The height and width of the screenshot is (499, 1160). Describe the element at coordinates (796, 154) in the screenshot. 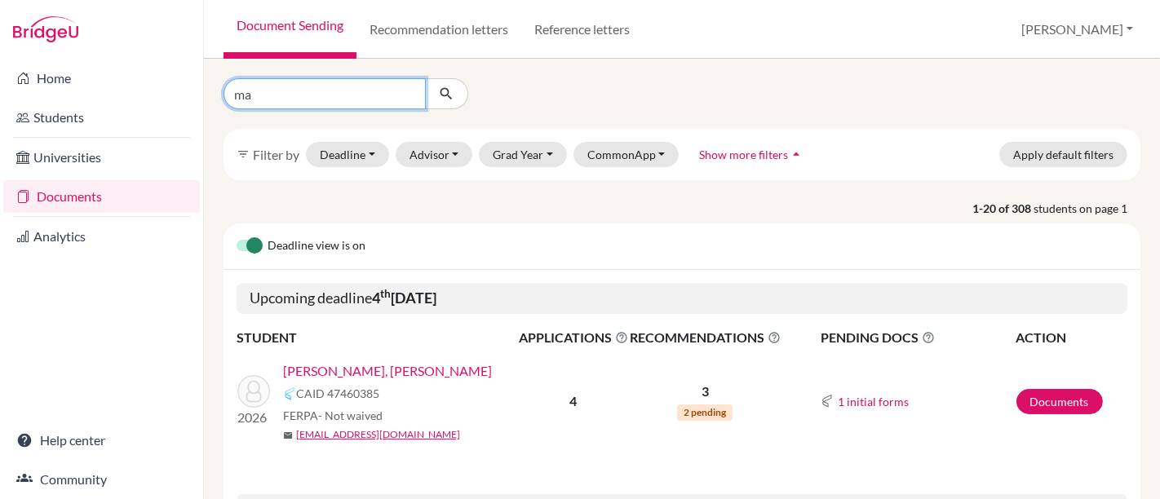

I see `i: arrow_drop_up` at that location.